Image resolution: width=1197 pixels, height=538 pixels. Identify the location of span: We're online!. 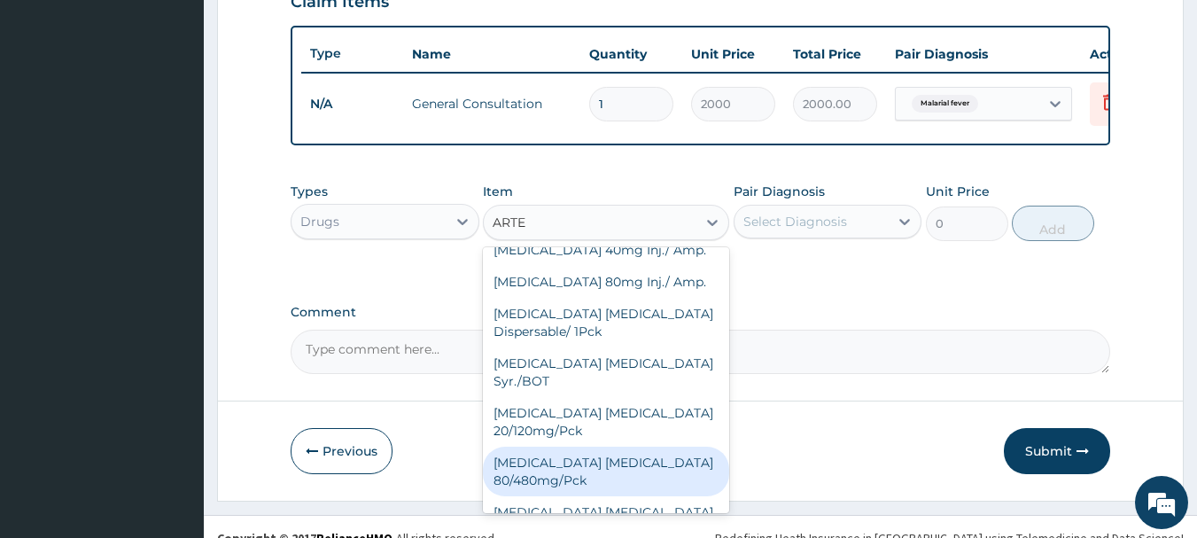
(174, 247).